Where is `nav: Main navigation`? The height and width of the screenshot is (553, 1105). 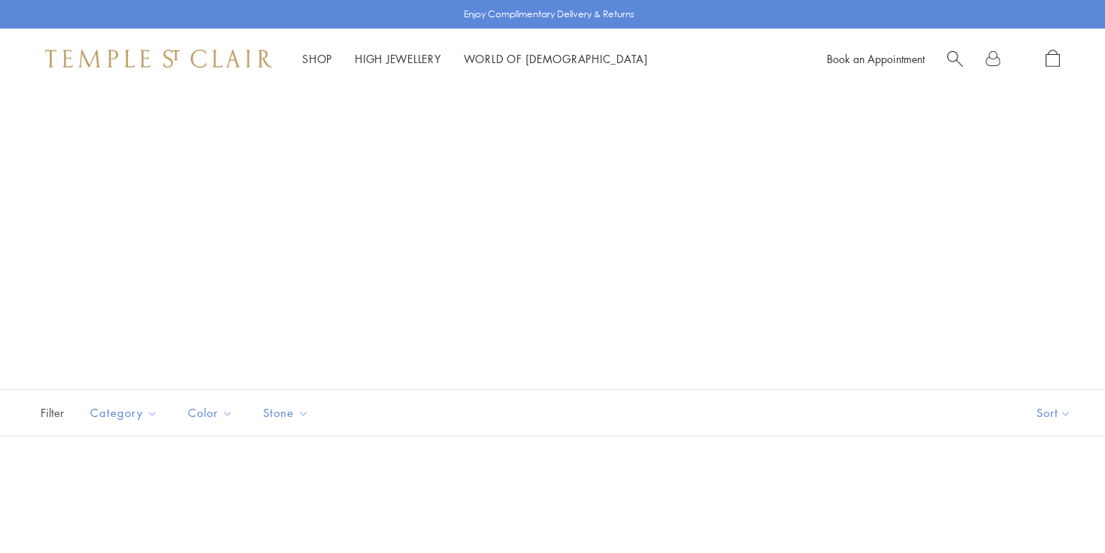 nav: Main navigation is located at coordinates (475, 59).